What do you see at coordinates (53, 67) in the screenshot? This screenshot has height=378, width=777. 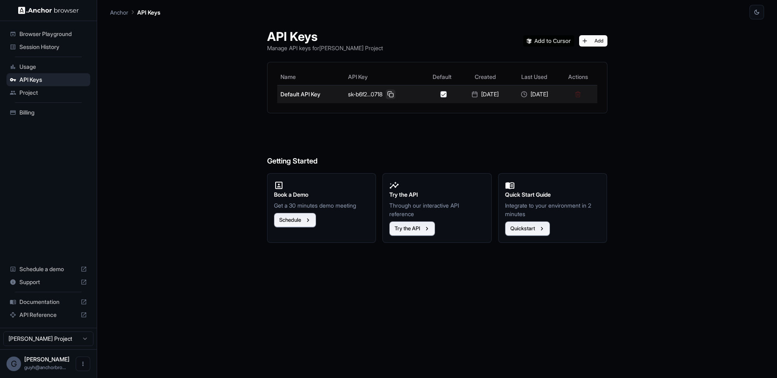 I see `span: Usage` at bounding box center [53, 67].